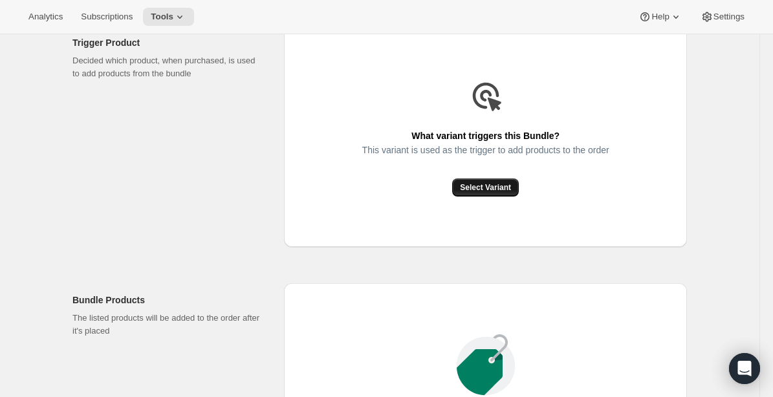  Describe the element at coordinates (722, 17) in the screenshot. I see `button: Settings` at that location.